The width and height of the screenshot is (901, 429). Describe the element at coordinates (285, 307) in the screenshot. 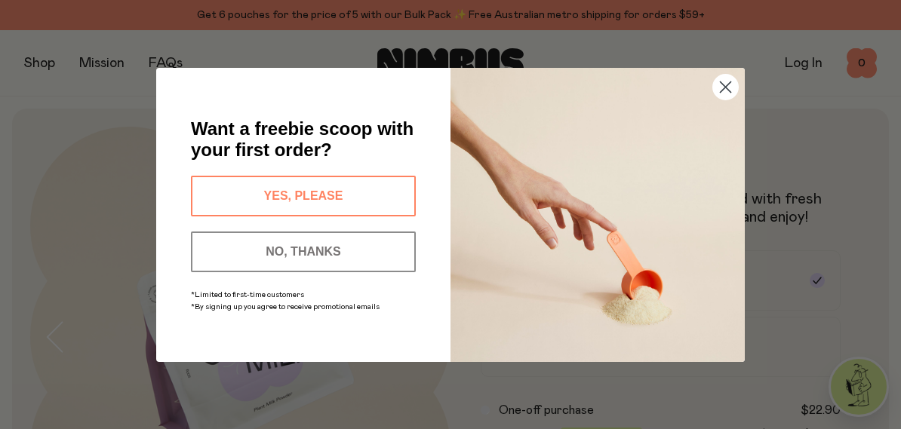

I see `span: *By signing up you agree to receive promotional emails` at that location.